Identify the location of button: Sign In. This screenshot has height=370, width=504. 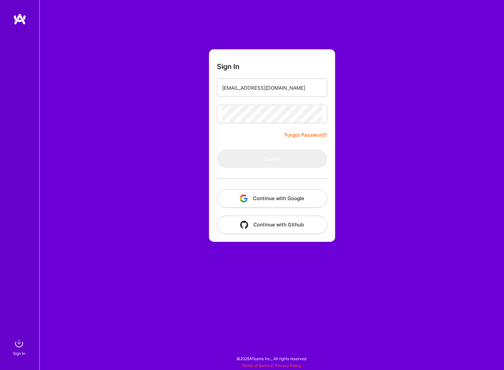
(272, 159).